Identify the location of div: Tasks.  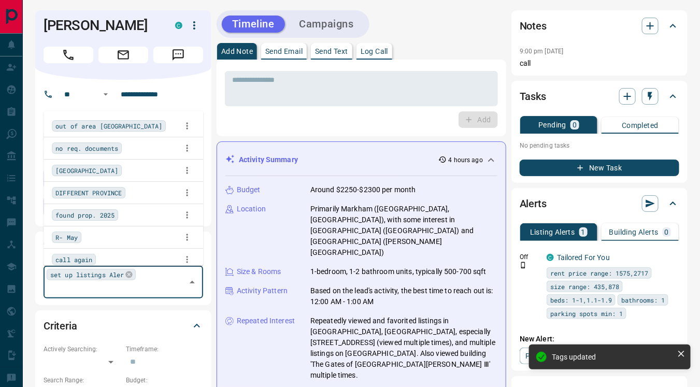
(599, 96).